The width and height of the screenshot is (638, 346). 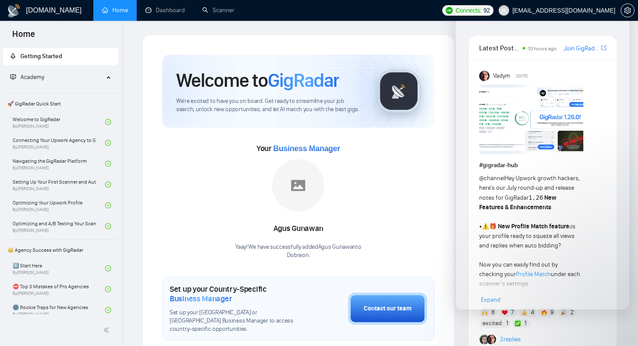 I want to click on button: setting, so click(x=627, y=10).